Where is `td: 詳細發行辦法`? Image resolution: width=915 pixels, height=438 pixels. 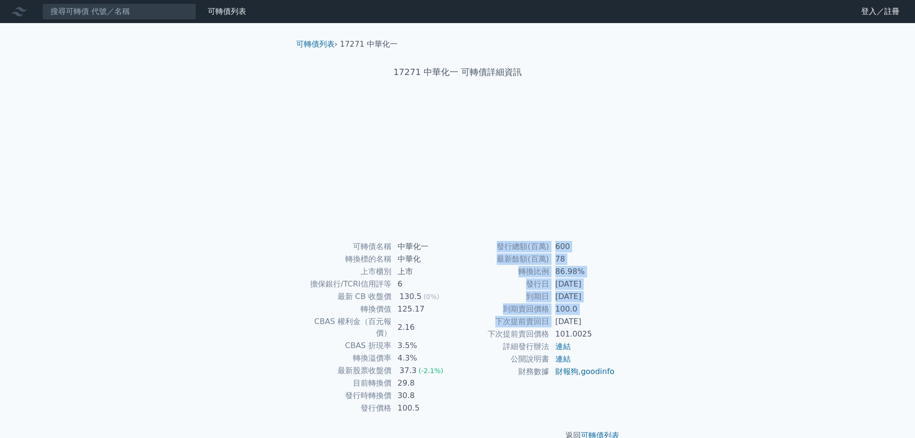
td: 詳細發行辦法 is located at coordinates (504, 347).